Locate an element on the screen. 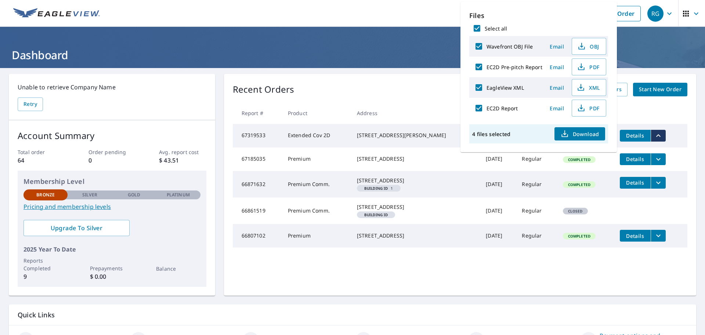 Image resolution: width=705 pixels, height=335 pixels. p: Prepayments is located at coordinates (112, 268).